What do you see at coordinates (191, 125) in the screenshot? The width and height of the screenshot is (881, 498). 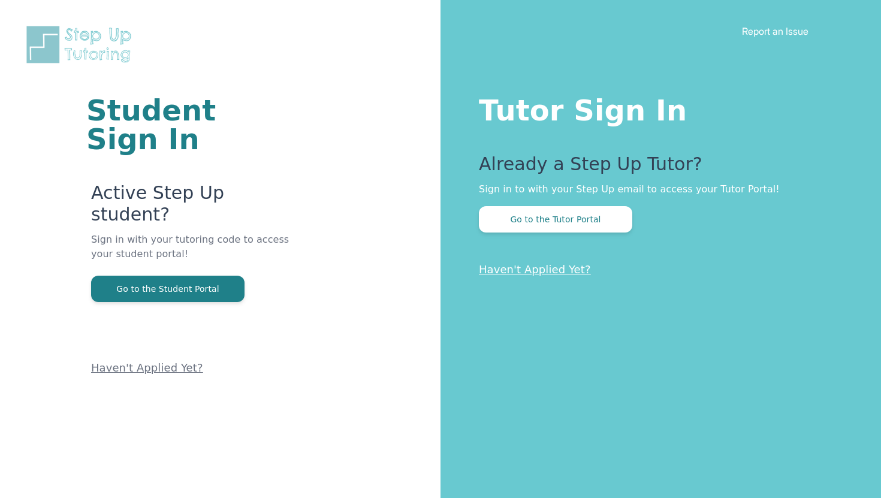 I see `h1: Student Sign In` at bounding box center [191, 125].